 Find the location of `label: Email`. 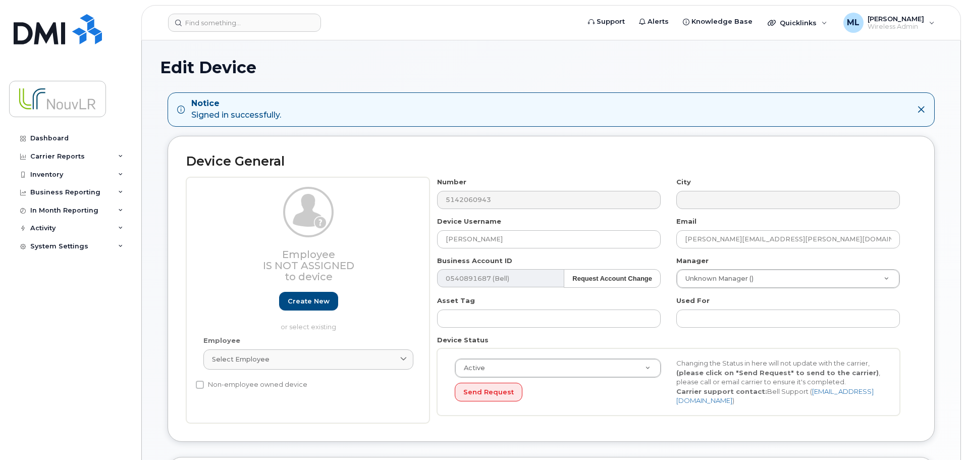

label: Email is located at coordinates (686, 221).